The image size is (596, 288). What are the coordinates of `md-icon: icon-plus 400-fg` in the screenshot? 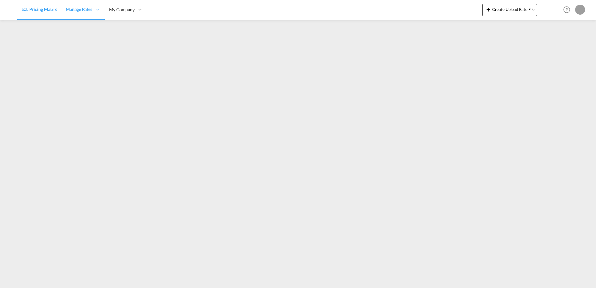 It's located at (489, 9).